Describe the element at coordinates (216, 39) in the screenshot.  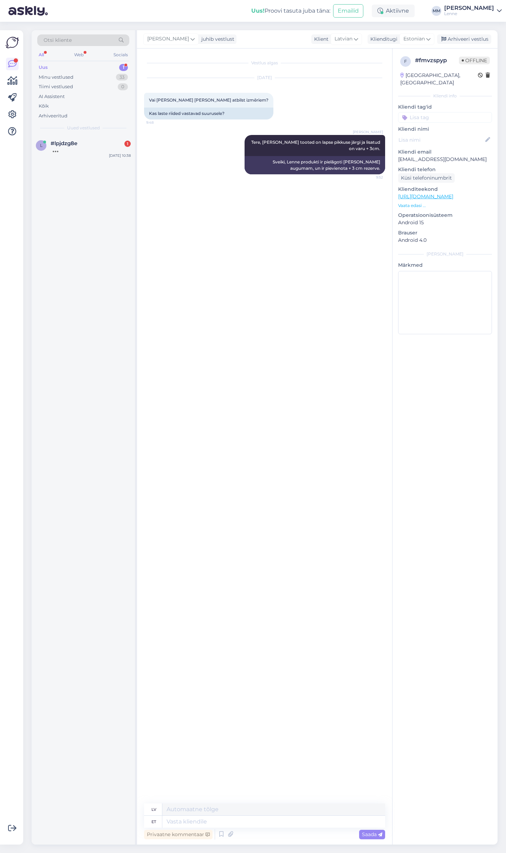
I see `div: juhib vestlust` at that location.